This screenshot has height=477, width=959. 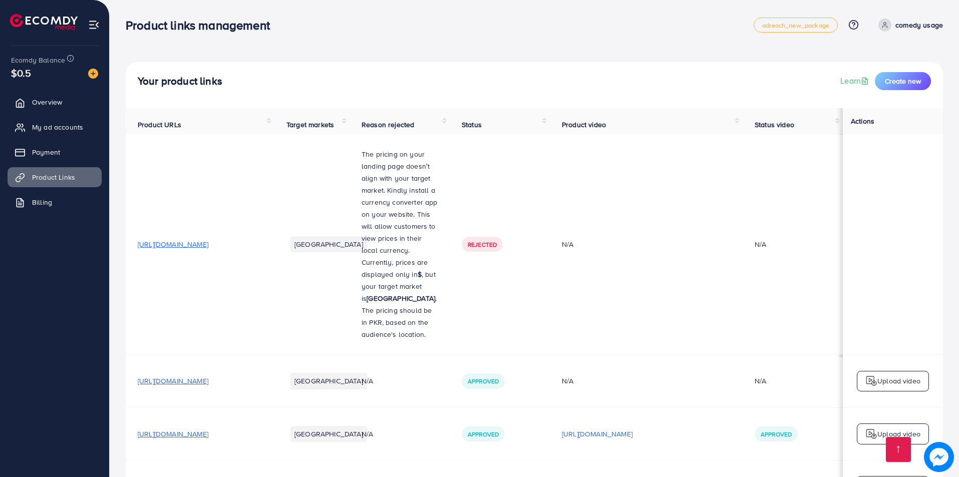 I want to click on span: Status video, so click(x=774, y=125).